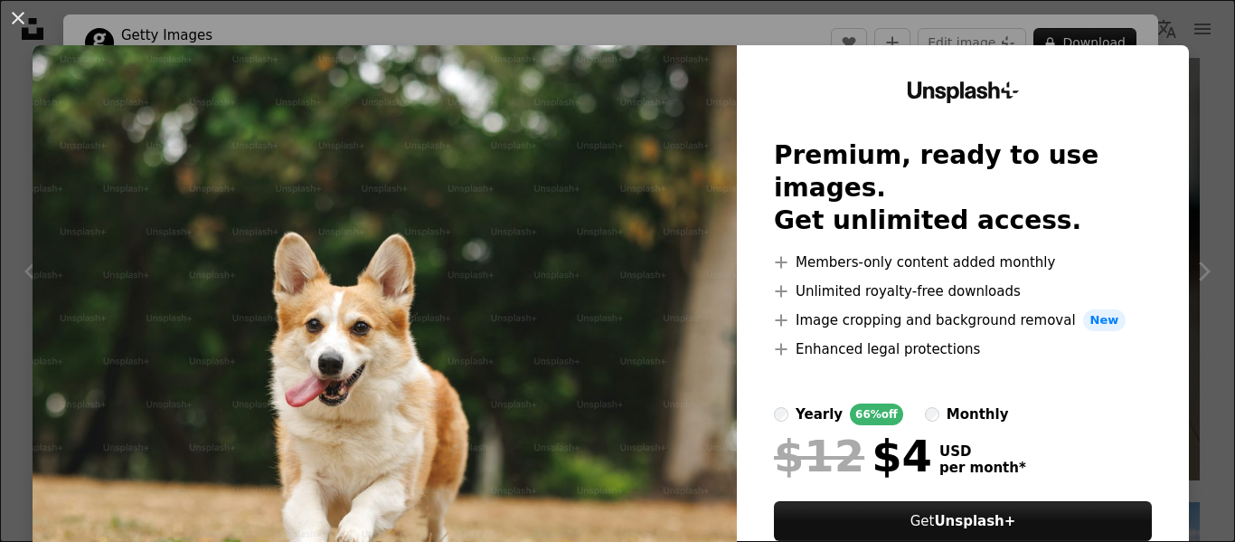 The height and width of the screenshot is (542, 1235). Describe the element at coordinates (853, 456) in the screenshot. I see `div: $4` at that location.